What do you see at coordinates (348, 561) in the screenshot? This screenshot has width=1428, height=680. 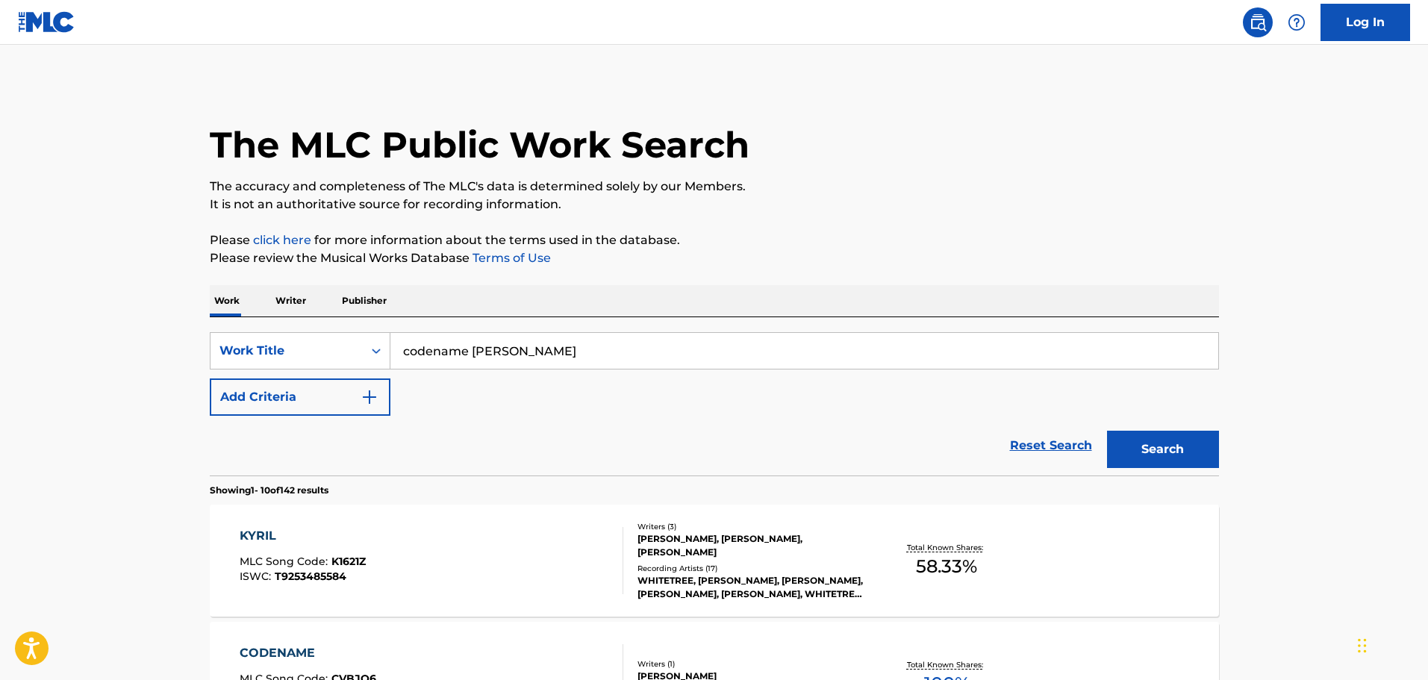 I see `span: K1621Z` at bounding box center [348, 561].